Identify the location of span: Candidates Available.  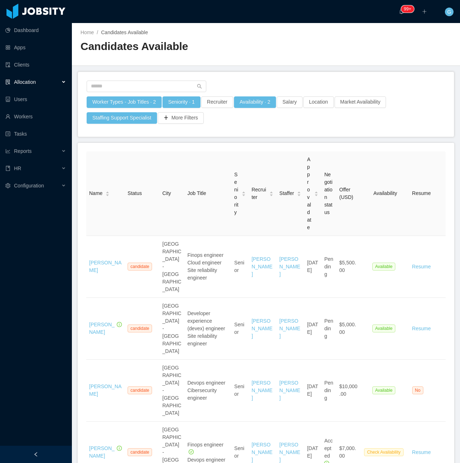
(124, 32).